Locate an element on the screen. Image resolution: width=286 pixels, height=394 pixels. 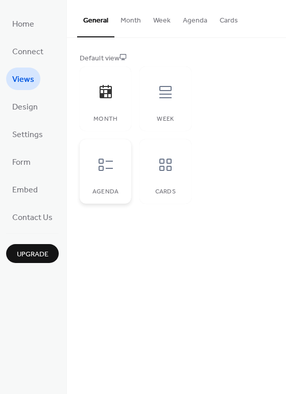
div: Default view is located at coordinates (175, 58).